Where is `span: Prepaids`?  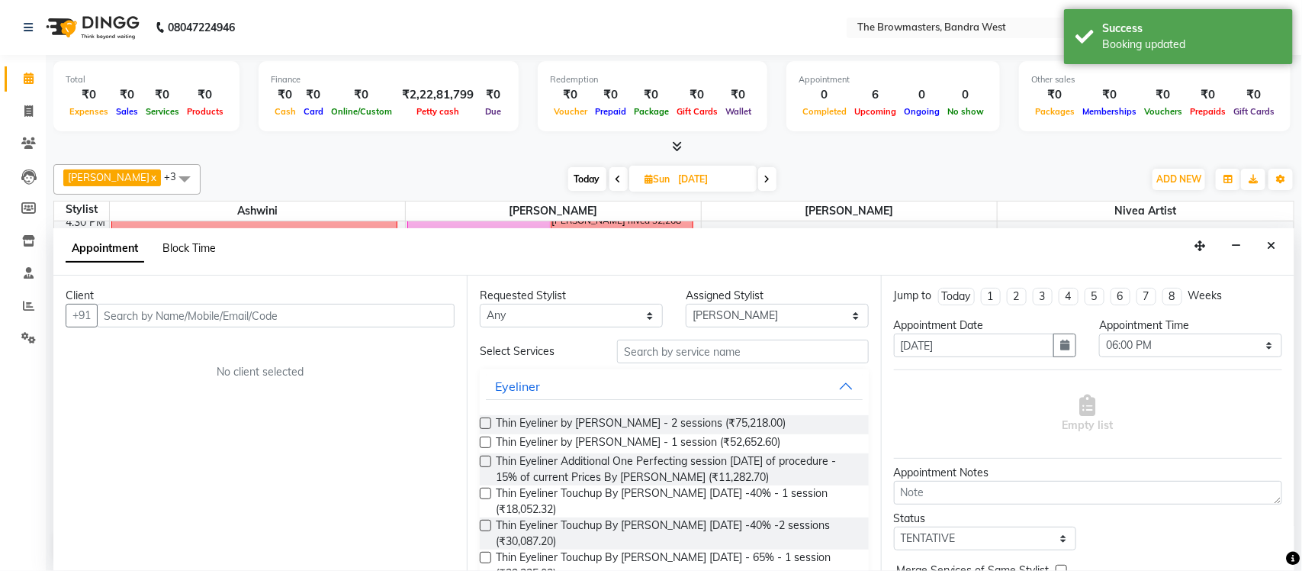 span: Prepaids is located at coordinates (1208, 111).